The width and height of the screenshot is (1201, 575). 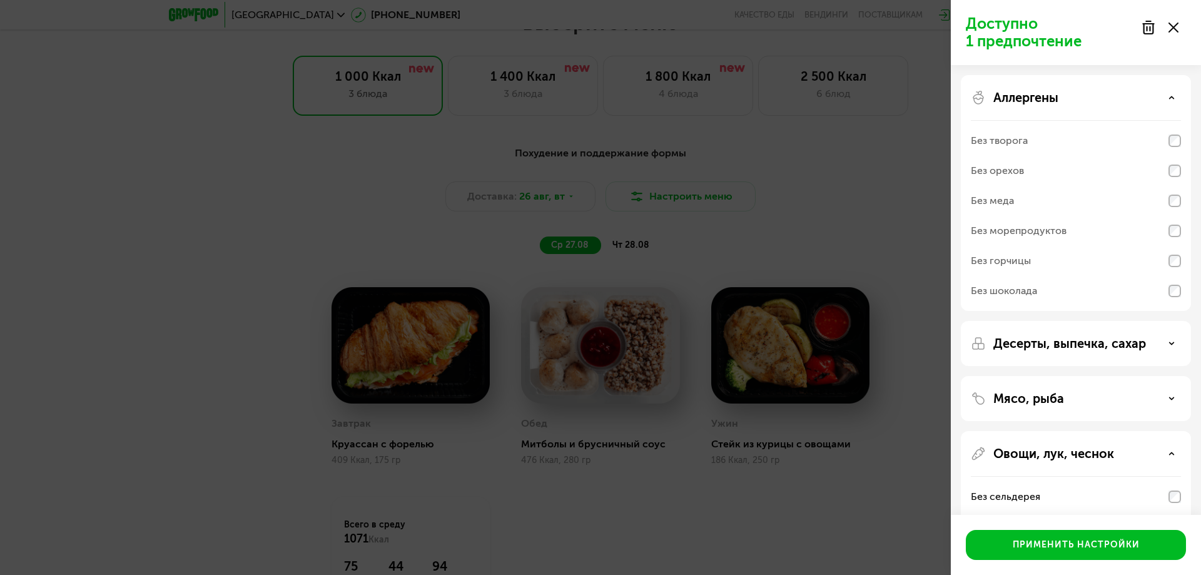 What do you see at coordinates (1001, 261) in the screenshot?
I see `div: Без горчицы` at bounding box center [1001, 261].